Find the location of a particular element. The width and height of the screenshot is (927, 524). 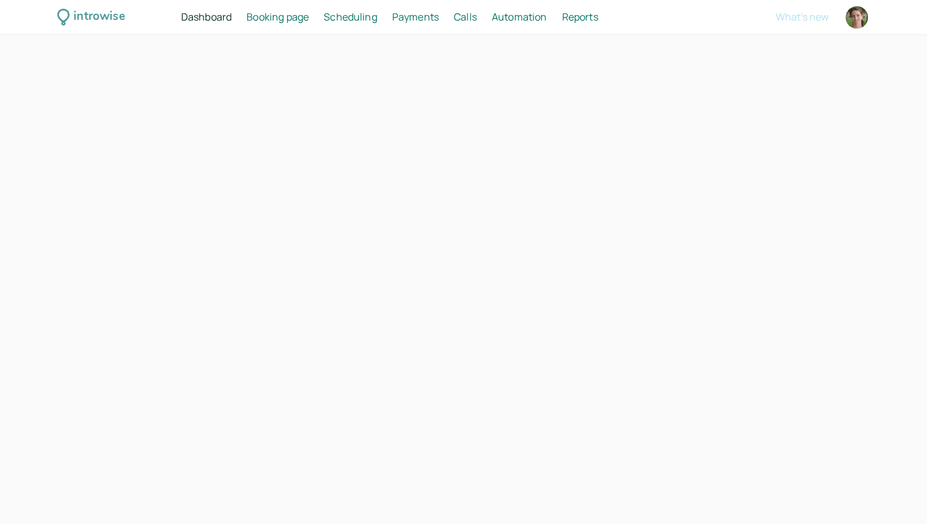

a: Reports is located at coordinates (579, 17).